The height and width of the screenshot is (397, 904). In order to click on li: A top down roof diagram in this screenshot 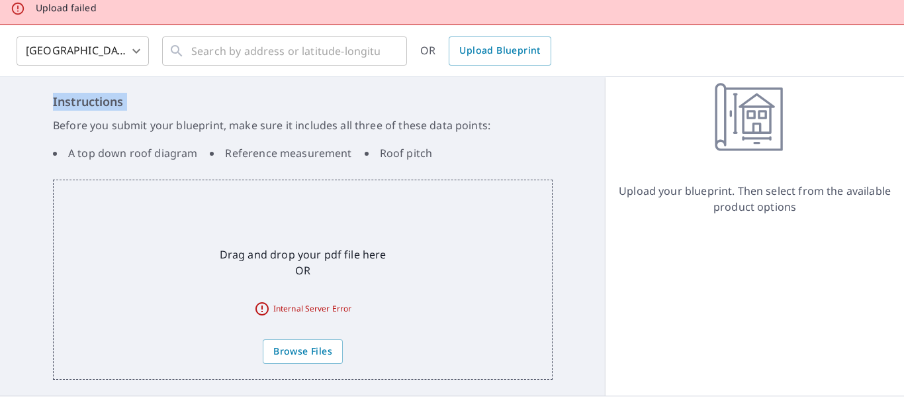, I will do `click(125, 153)`.